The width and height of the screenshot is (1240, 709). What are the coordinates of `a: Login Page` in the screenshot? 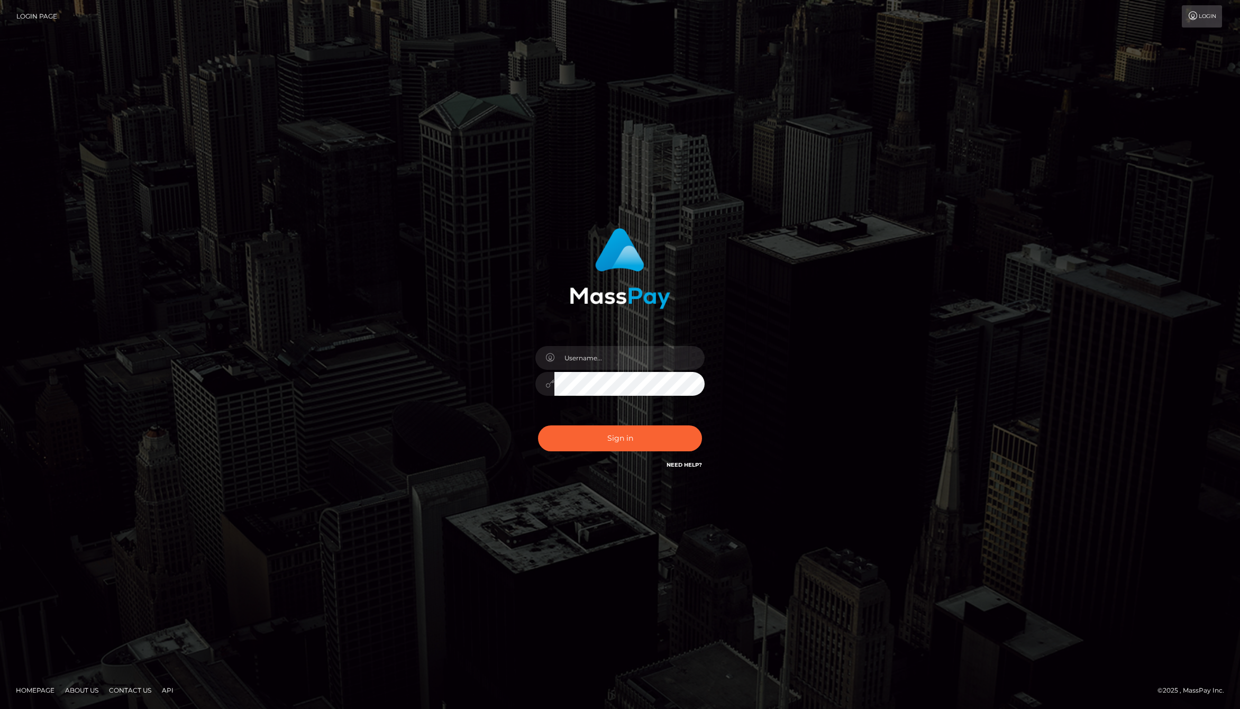 It's located at (36, 16).